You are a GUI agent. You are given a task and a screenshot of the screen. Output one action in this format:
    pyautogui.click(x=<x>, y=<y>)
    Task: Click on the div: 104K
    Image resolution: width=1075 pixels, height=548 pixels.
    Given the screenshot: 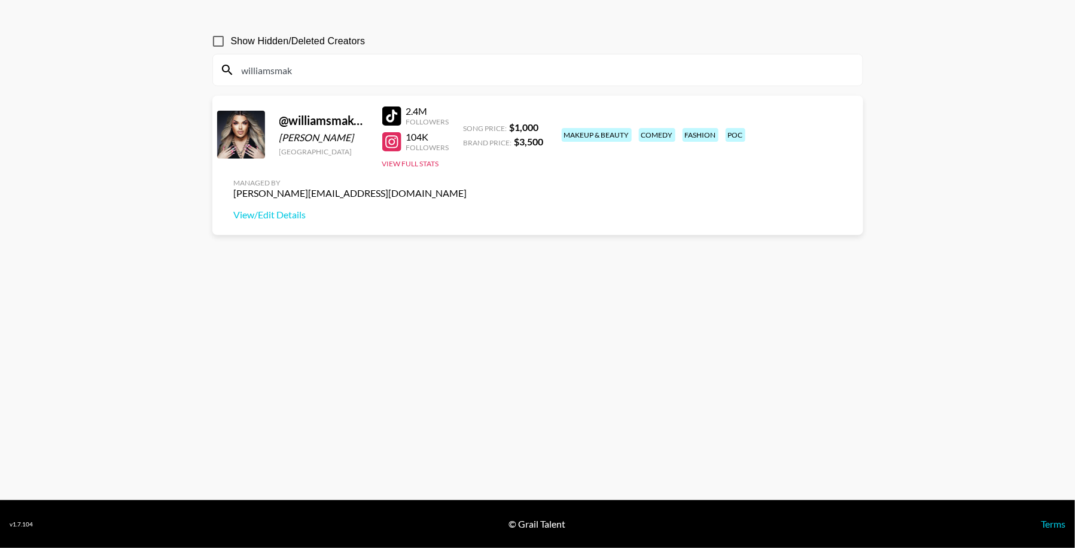 What is the action you would take?
    pyautogui.click(x=428, y=137)
    